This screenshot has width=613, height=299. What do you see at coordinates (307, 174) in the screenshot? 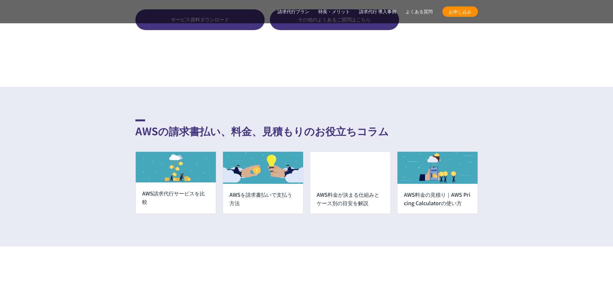
I see `h2: AWSの請求書払い、料金、見積もりのお役立ちコラム` at bounding box center [307, 174].